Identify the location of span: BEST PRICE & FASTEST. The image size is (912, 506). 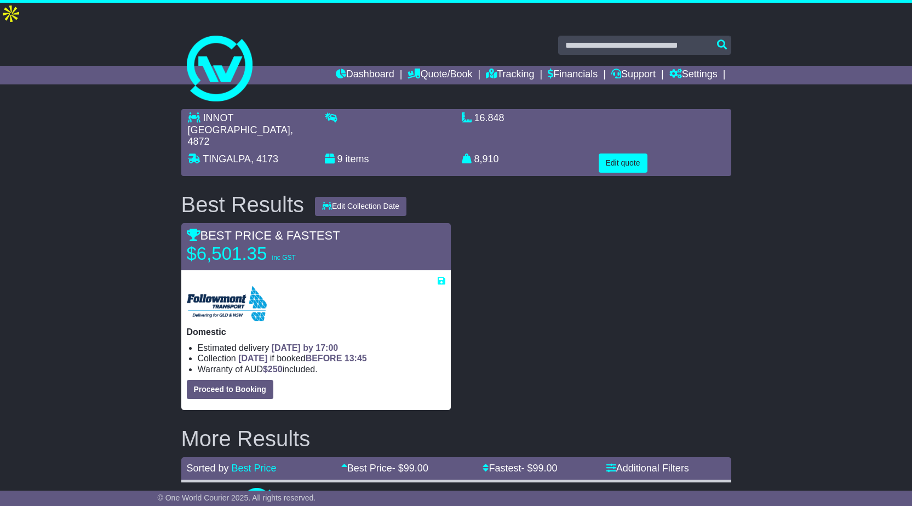
(264, 235).